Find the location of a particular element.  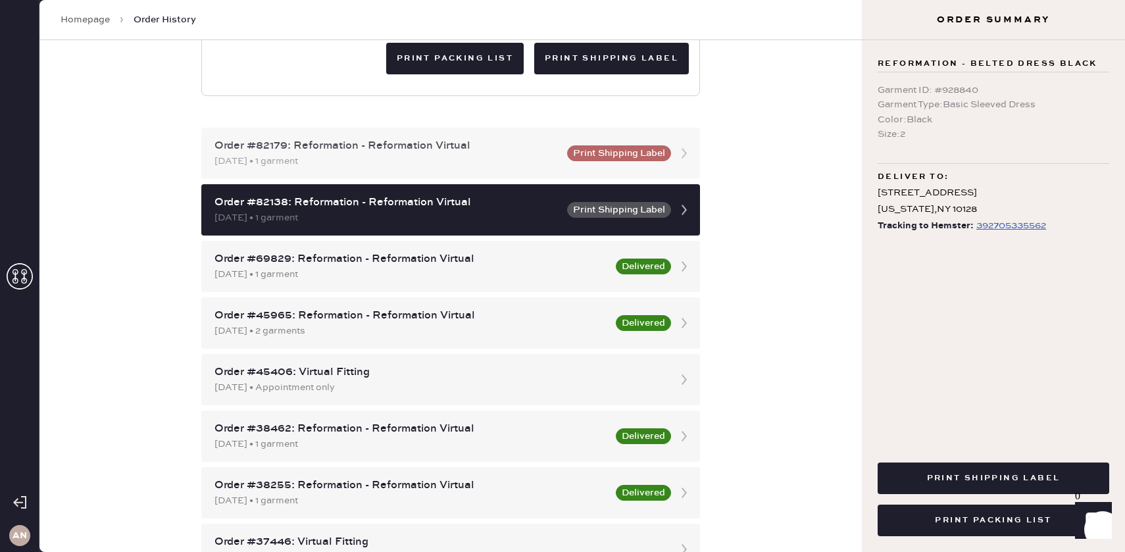

h3: AN is located at coordinates (20, 536).